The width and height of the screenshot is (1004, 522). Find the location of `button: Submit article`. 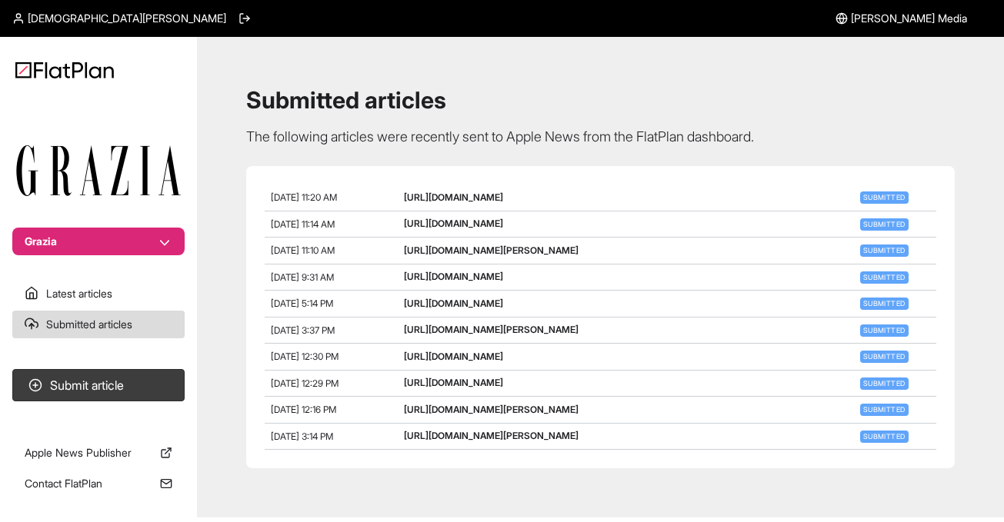

button: Submit article is located at coordinates (98, 385).